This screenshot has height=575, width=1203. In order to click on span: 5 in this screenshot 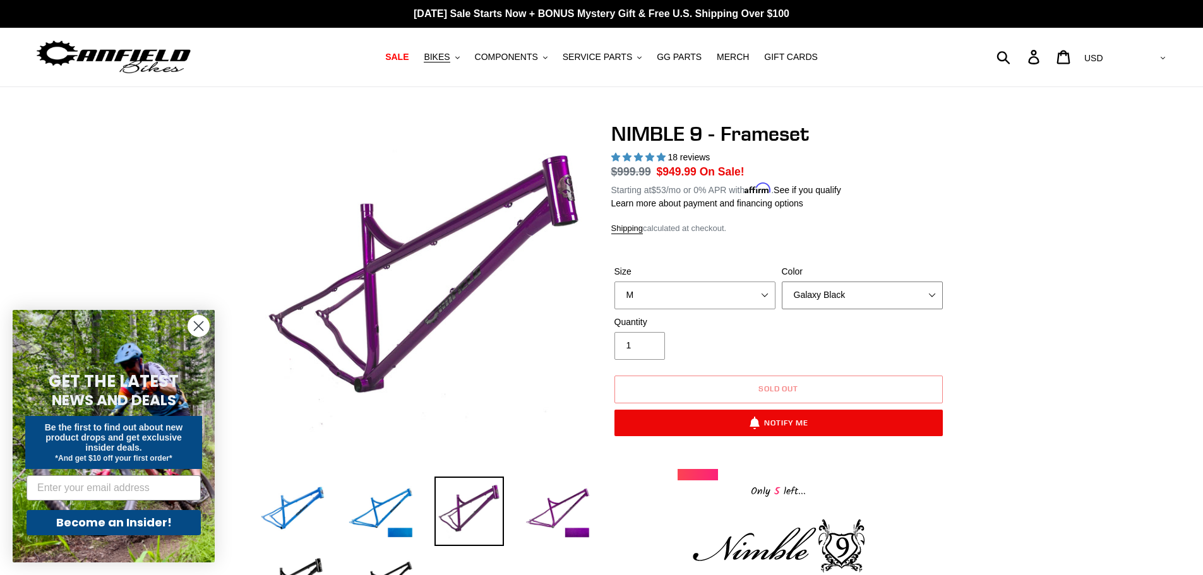, I will do `click(777, 491)`.